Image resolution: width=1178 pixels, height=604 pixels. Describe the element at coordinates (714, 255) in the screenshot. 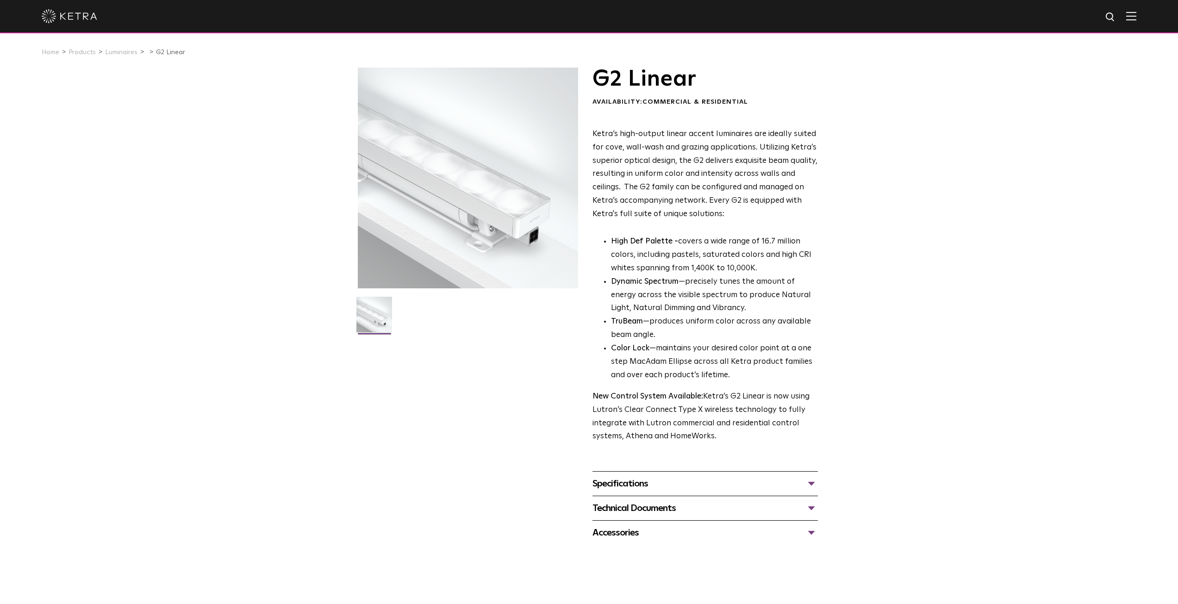

I see `p: covers a wide range of 16.7 million colors, including pastels, saturated colors and high CRI whit...` at that location.